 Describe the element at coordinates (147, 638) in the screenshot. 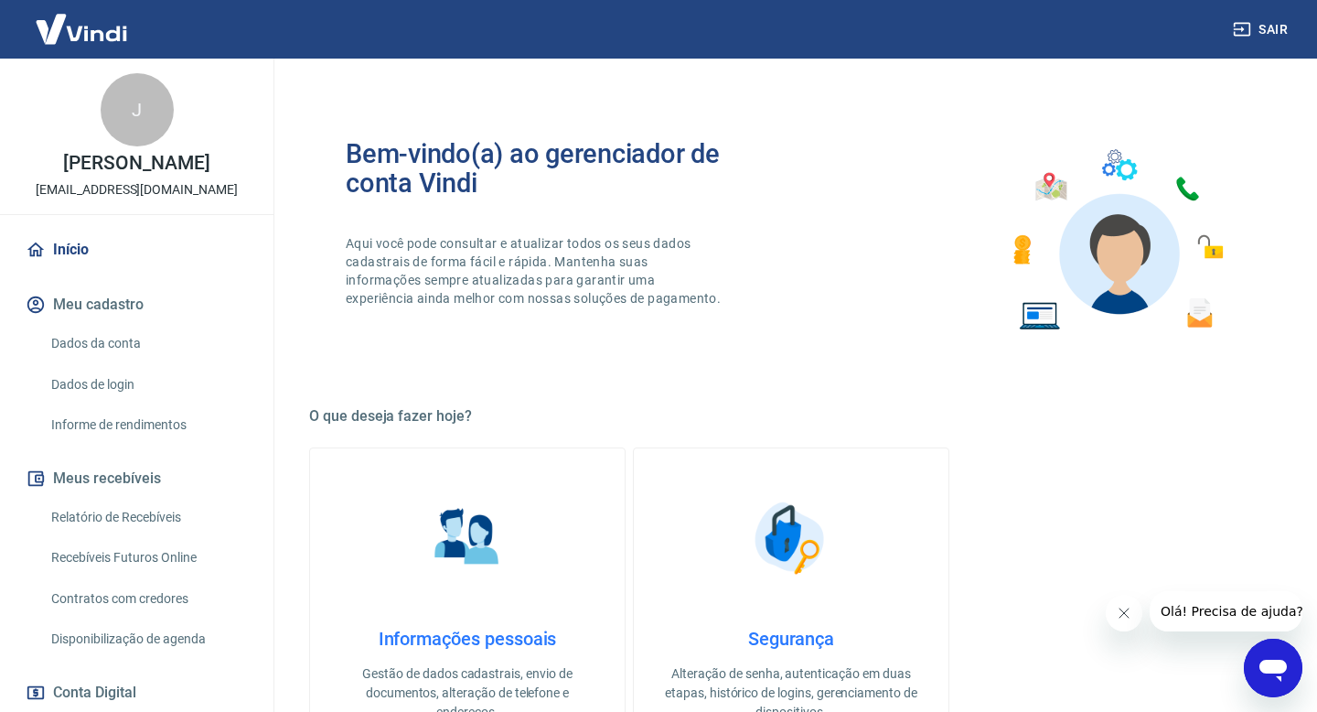

I see `a: Disponibilização de agenda` at that location.